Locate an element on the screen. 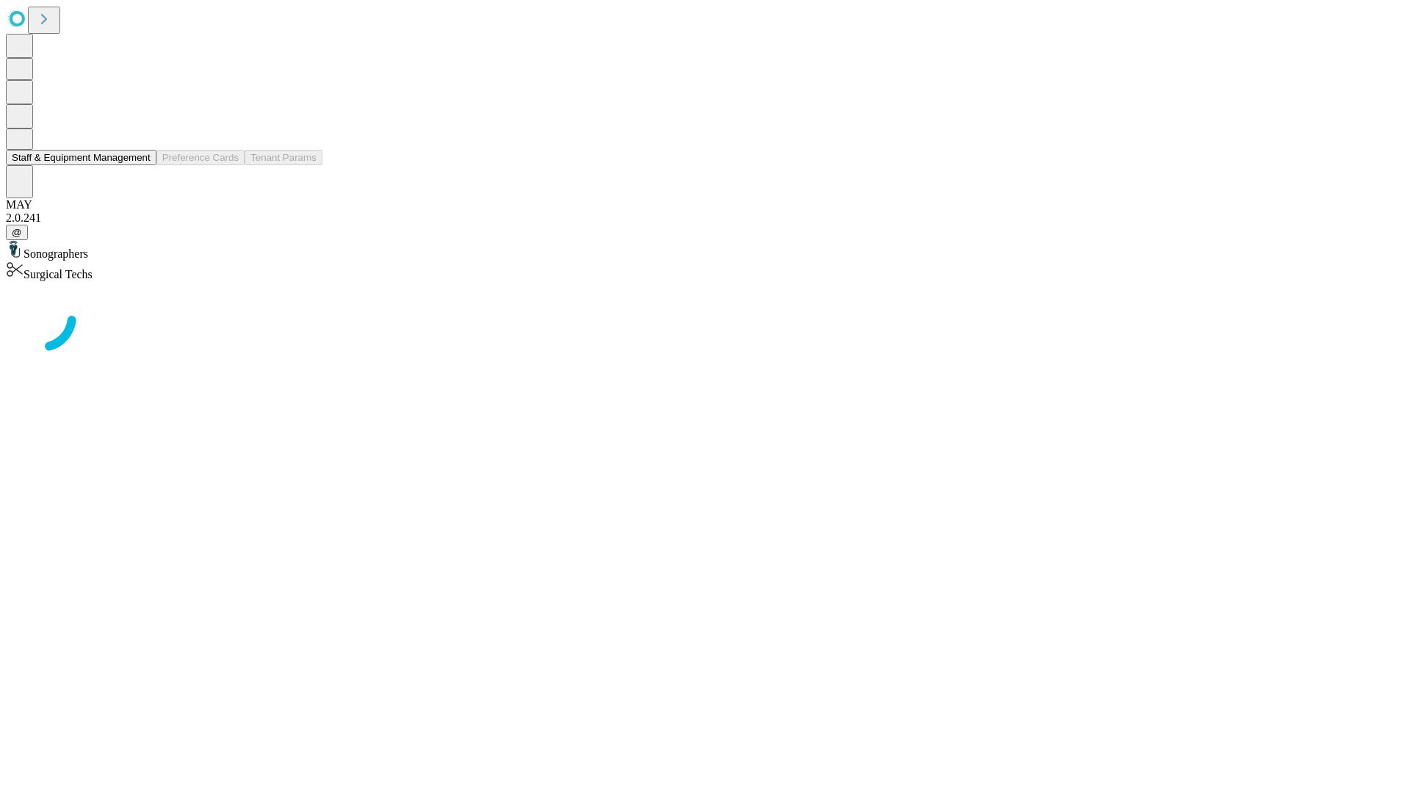 This screenshot has height=793, width=1410. button: Staff & Equipment Management is located at coordinates (81, 157).